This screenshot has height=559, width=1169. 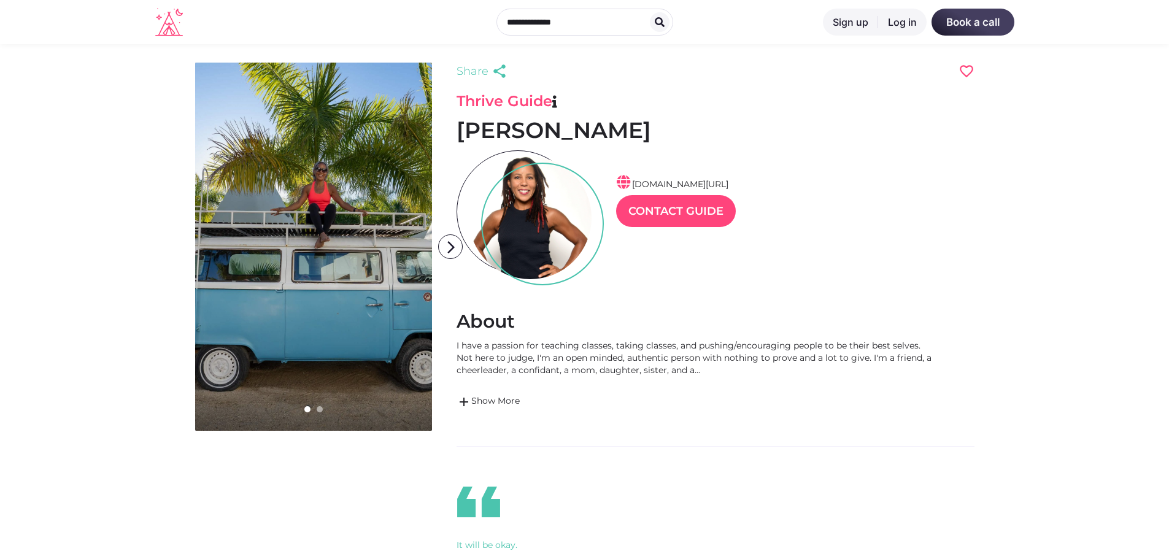 I want to click on a: Sign up, so click(x=850, y=22).